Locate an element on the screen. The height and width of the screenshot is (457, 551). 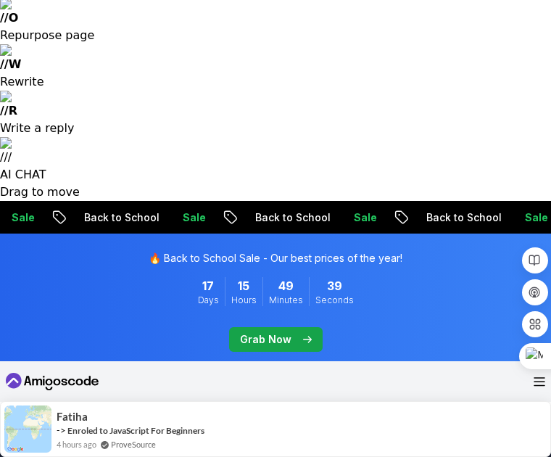
span: 4 hours ago is located at coordinates (76, 444).